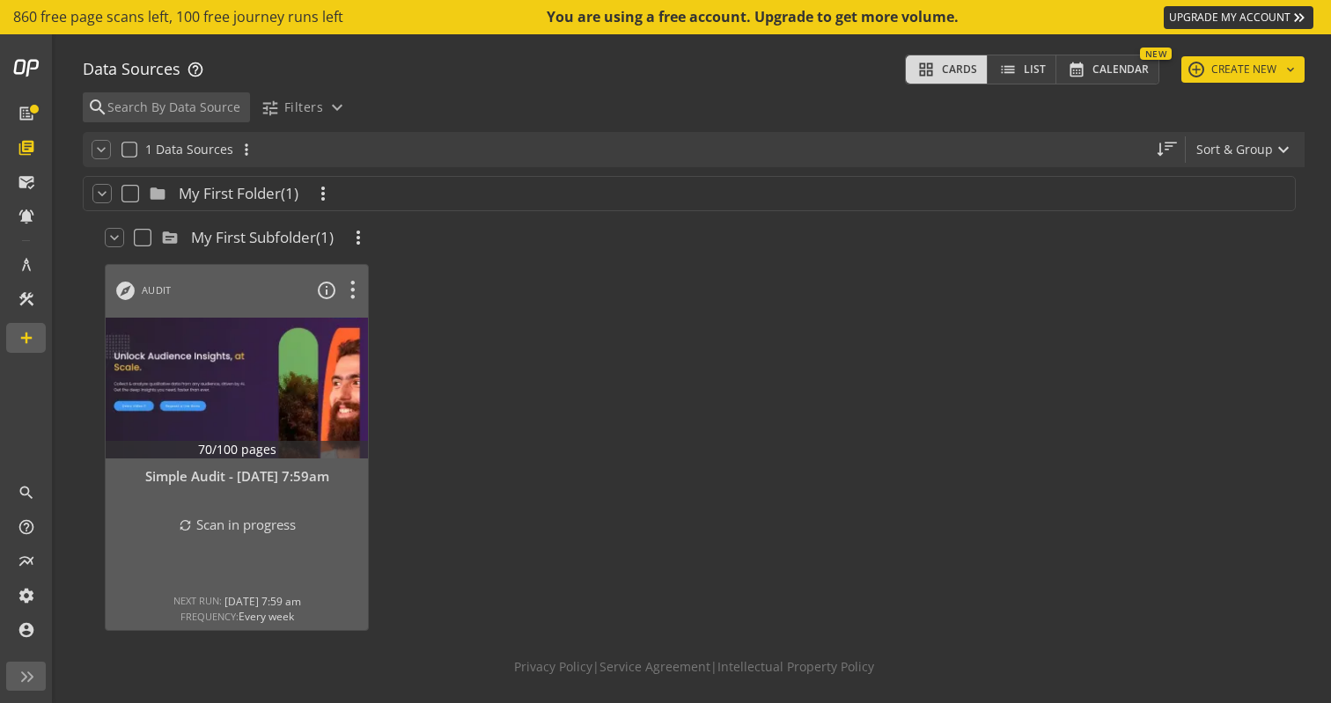 This screenshot has width=1331, height=703. Describe the element at coordinates (1008, 70) in the screenshot. I see `mat-icon: list` at that location.